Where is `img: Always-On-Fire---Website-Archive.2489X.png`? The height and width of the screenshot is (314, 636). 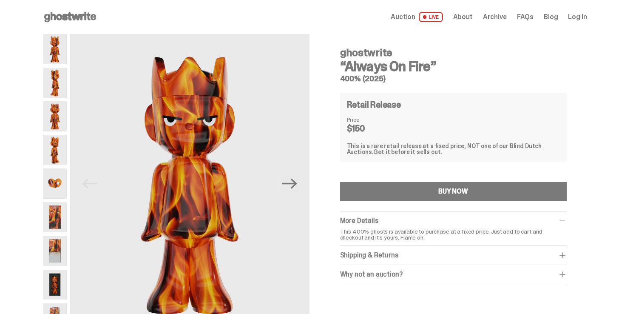
img: Always-On-Fire---Website-Archive.2489X.png is located at coordinates (55, 150).